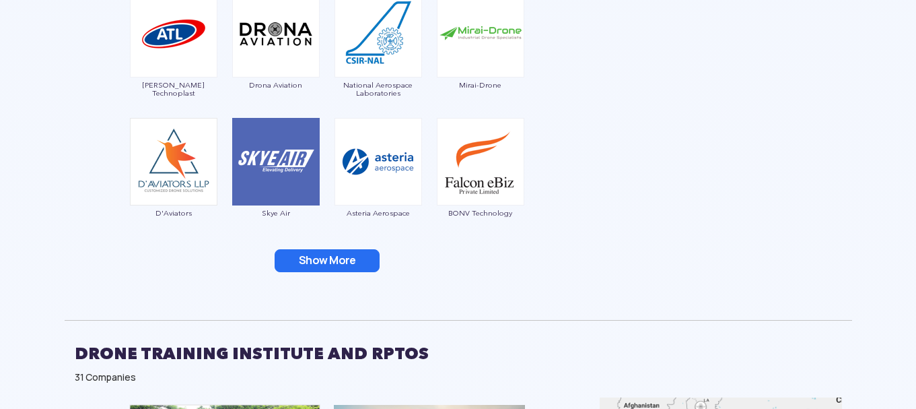 The image size is (916, 409). Describe the element at coordinates (378, 62) in the screenshot. I see `a: National Aerospace Laboratories` at that location.